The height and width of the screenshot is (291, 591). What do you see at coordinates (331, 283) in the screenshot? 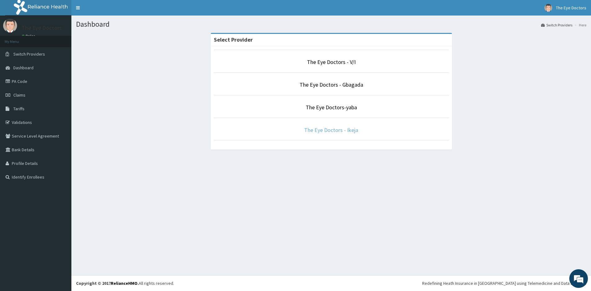
I see `footer: All rights reserved.` at bounding box center [331, 283].